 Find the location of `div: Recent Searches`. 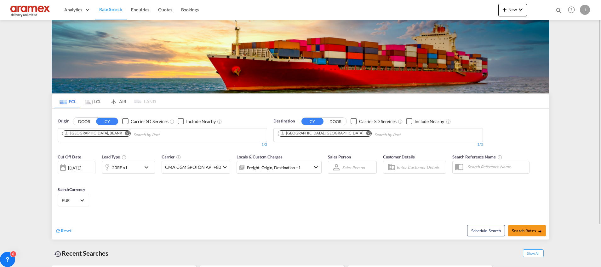

div: Recent Searches is located at coordinates (81, 253).